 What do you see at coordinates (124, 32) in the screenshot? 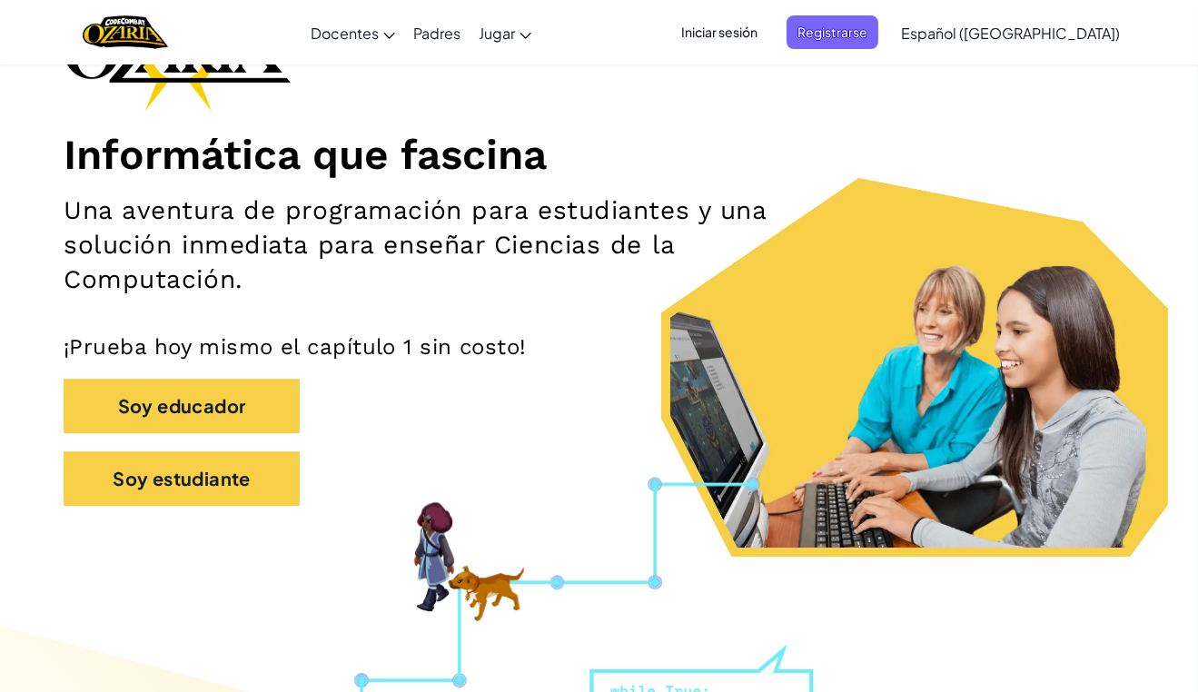
I see `a: Ozaria by CodeCombat logo` at bounding box center [124, 32].